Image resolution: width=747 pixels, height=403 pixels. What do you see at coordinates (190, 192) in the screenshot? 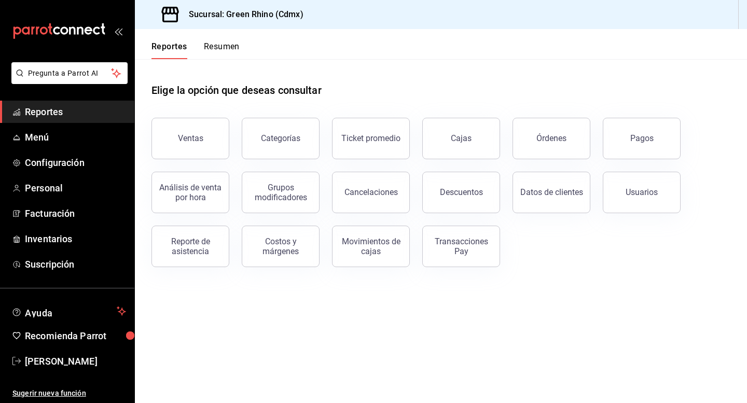
I see `button: Análisis de venta por hora` at bounding box center [190, 192].